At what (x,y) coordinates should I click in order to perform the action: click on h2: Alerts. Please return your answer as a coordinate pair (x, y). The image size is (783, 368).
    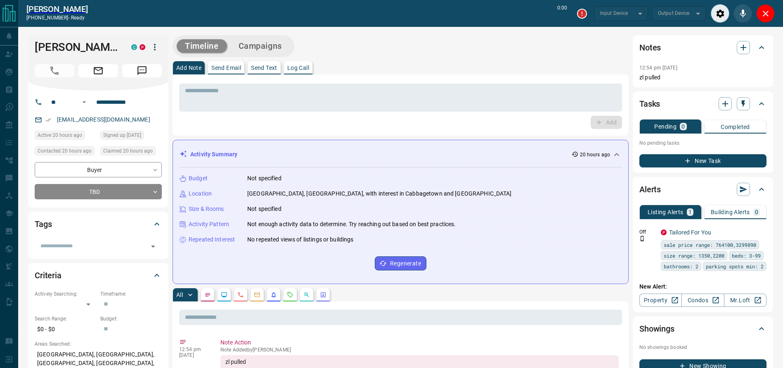
    Looking at the image, I should click on (650, 189).